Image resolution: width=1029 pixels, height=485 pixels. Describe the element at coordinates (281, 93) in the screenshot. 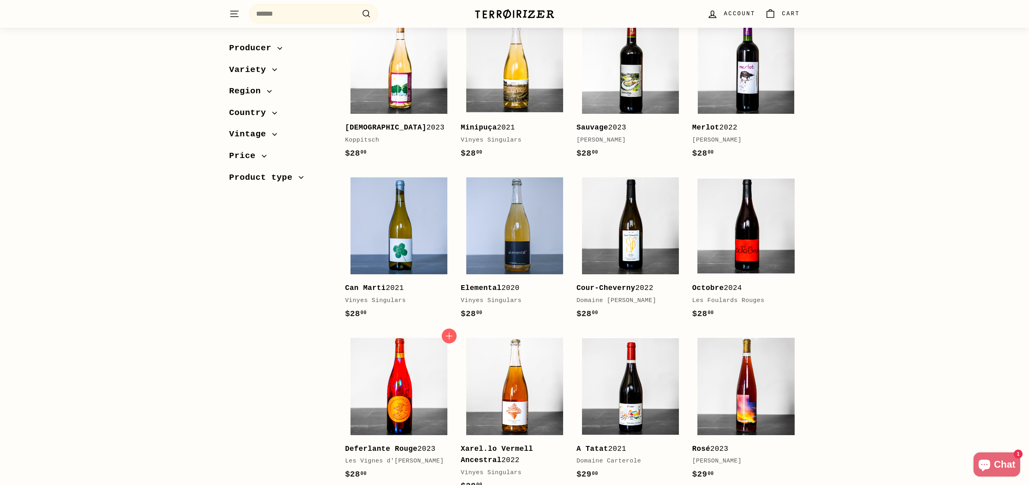

I see `button: Region` at that location.